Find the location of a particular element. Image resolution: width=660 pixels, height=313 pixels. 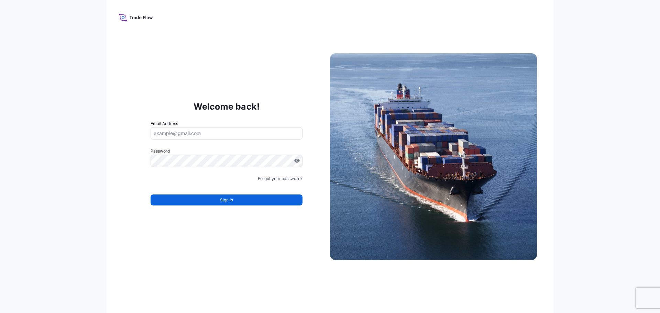

p: Welcome back! is located at coordinates (227, 107).